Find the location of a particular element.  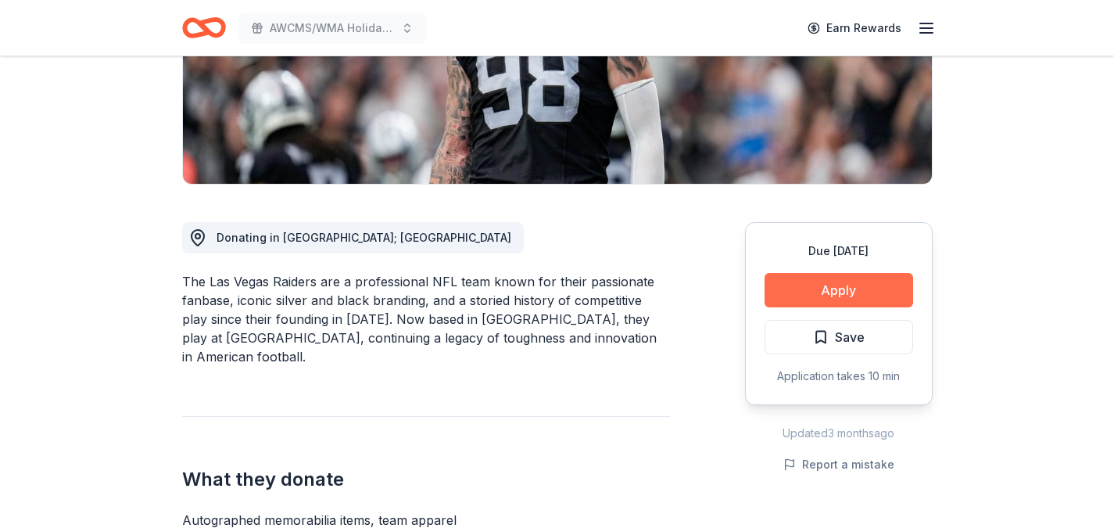

div: Updated 3 months ago is located at coordinates (839, 433).